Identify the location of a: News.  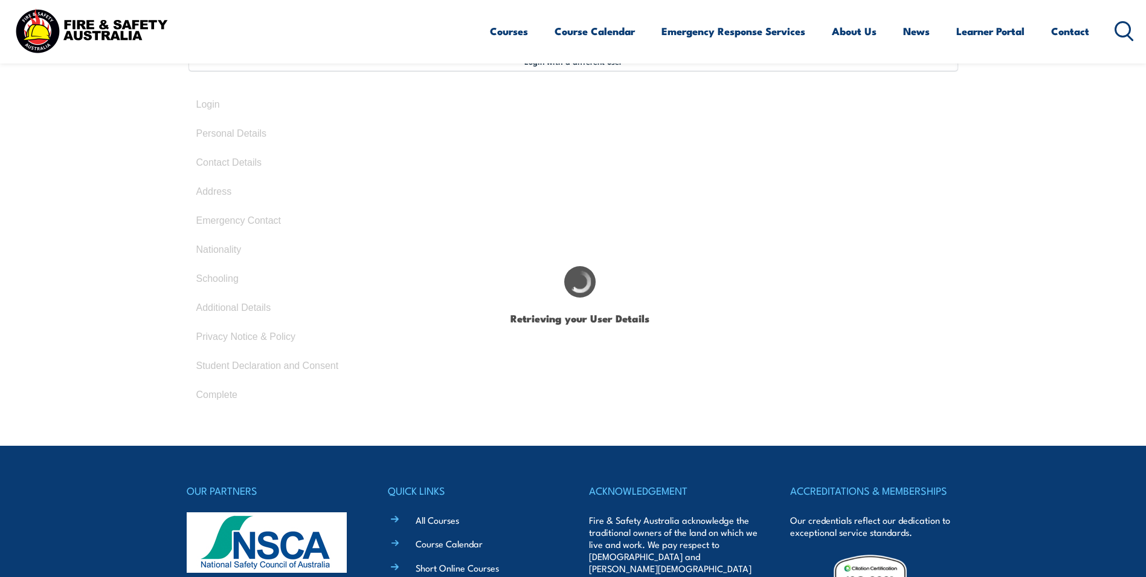
(917, 31).